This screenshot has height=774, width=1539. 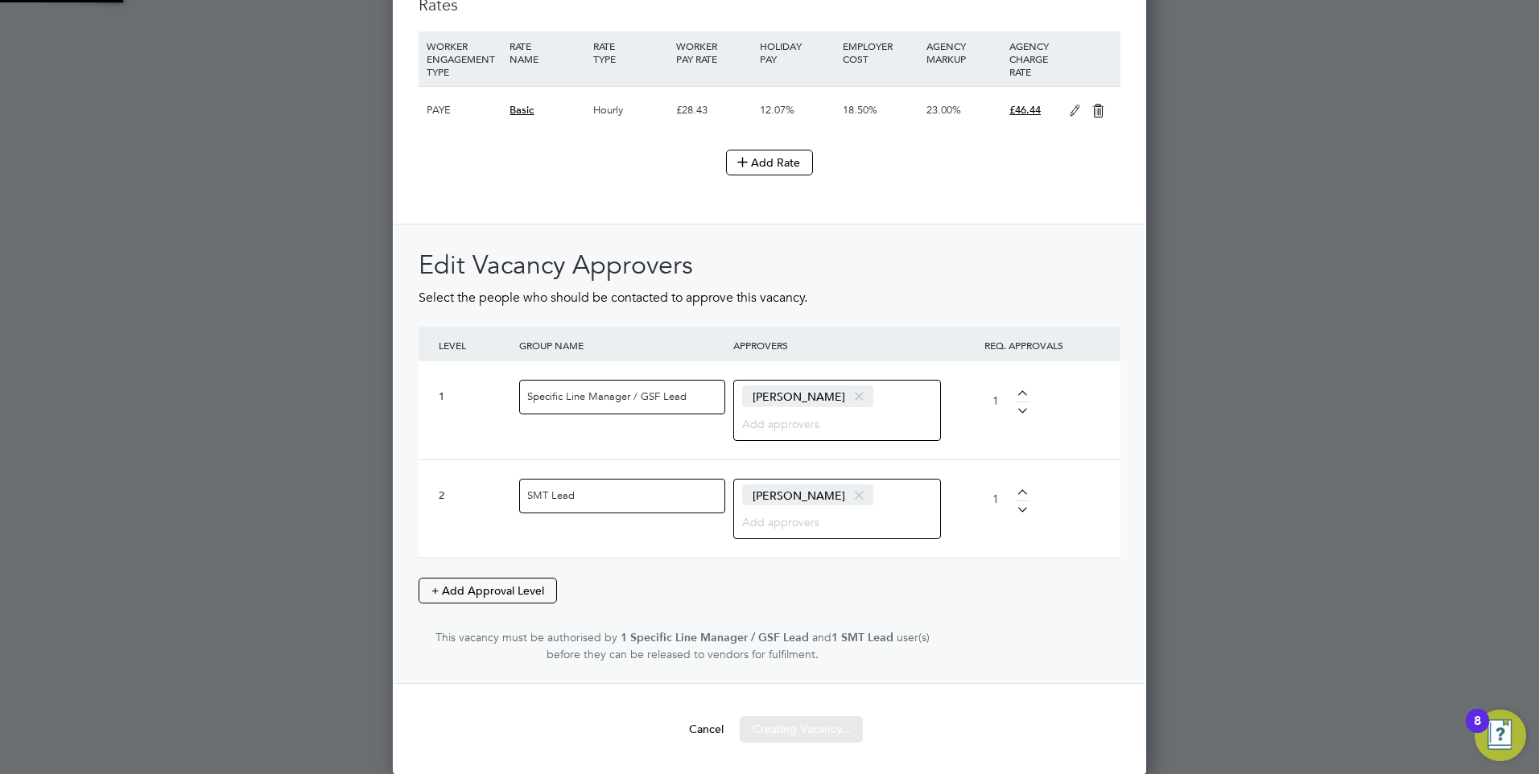 What do you see at coordinates (1024, 109) in the screenshot?
I see `span: £46.44` at bounding box center [1024, 109].